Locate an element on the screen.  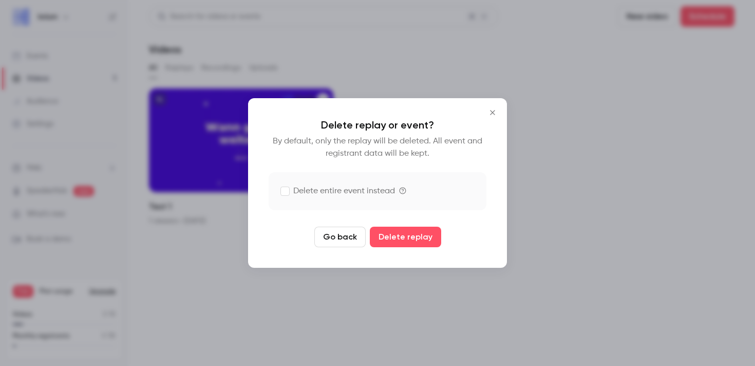
button: Go back is located at coordinates (340, 237).